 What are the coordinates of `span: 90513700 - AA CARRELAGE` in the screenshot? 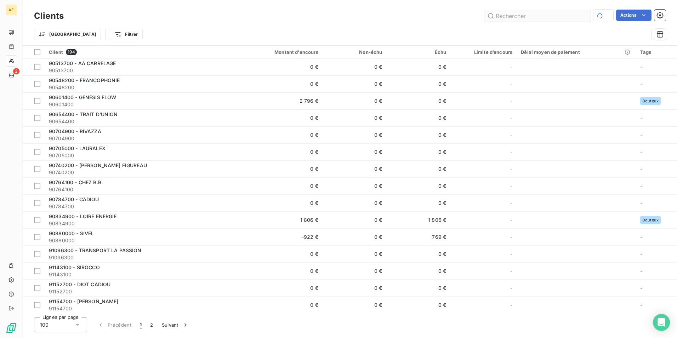 It's located at (82, 63).